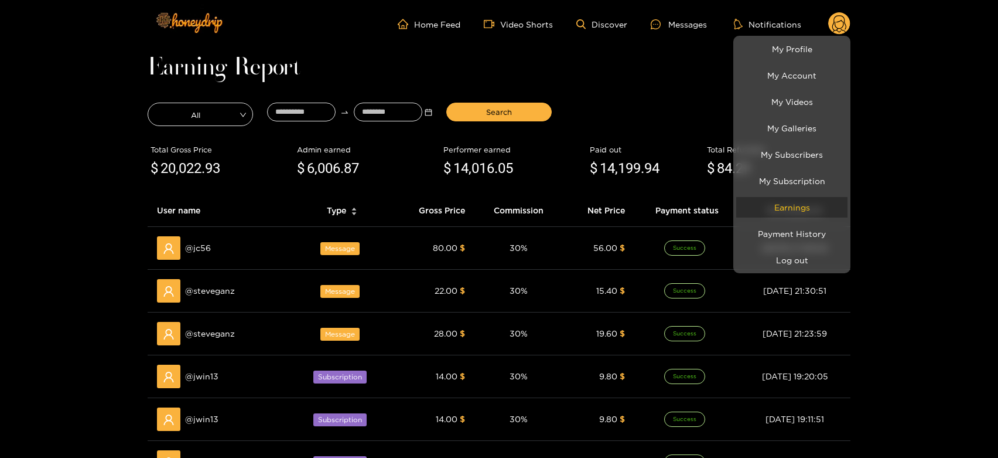 Image resolution: width=998 pixels, height=458 pixels. What do you see at coordinates (792, 207) in the screenshot?
I see `a: Earnings` at bounding box center [792, 207].